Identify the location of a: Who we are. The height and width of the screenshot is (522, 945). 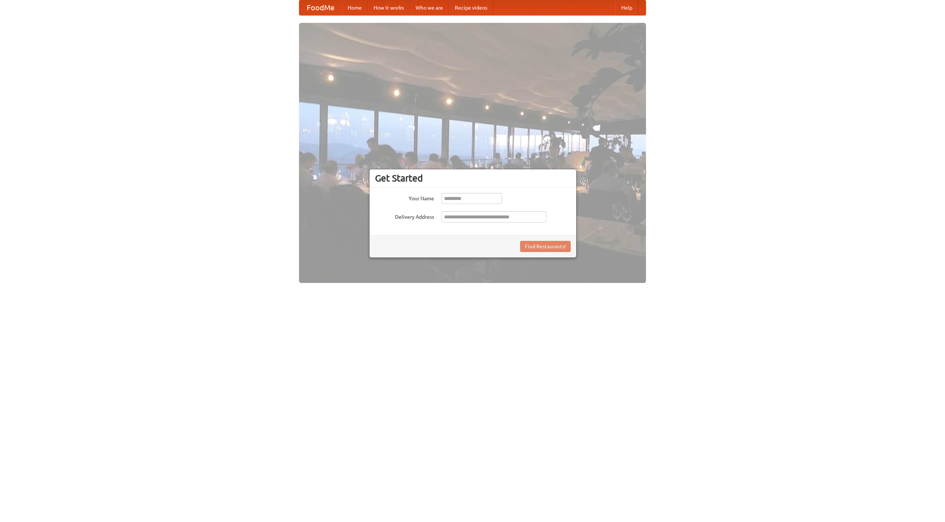
(429, 8).